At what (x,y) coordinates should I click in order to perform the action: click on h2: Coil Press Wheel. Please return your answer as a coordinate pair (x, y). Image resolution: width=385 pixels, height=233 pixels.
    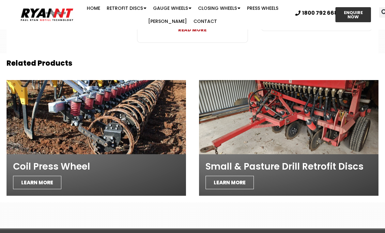
    Looking at the image, I should click on (96, 166).